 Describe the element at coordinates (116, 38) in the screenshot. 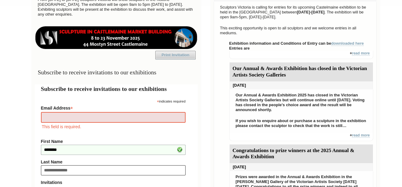

I see `img: castlemaine-ldrbd25v2.png` at that location.